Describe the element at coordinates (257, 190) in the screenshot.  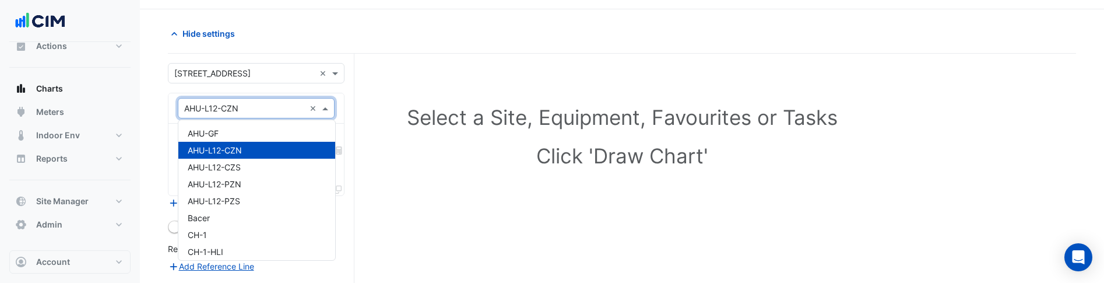
I see `div: Options List` at that location.